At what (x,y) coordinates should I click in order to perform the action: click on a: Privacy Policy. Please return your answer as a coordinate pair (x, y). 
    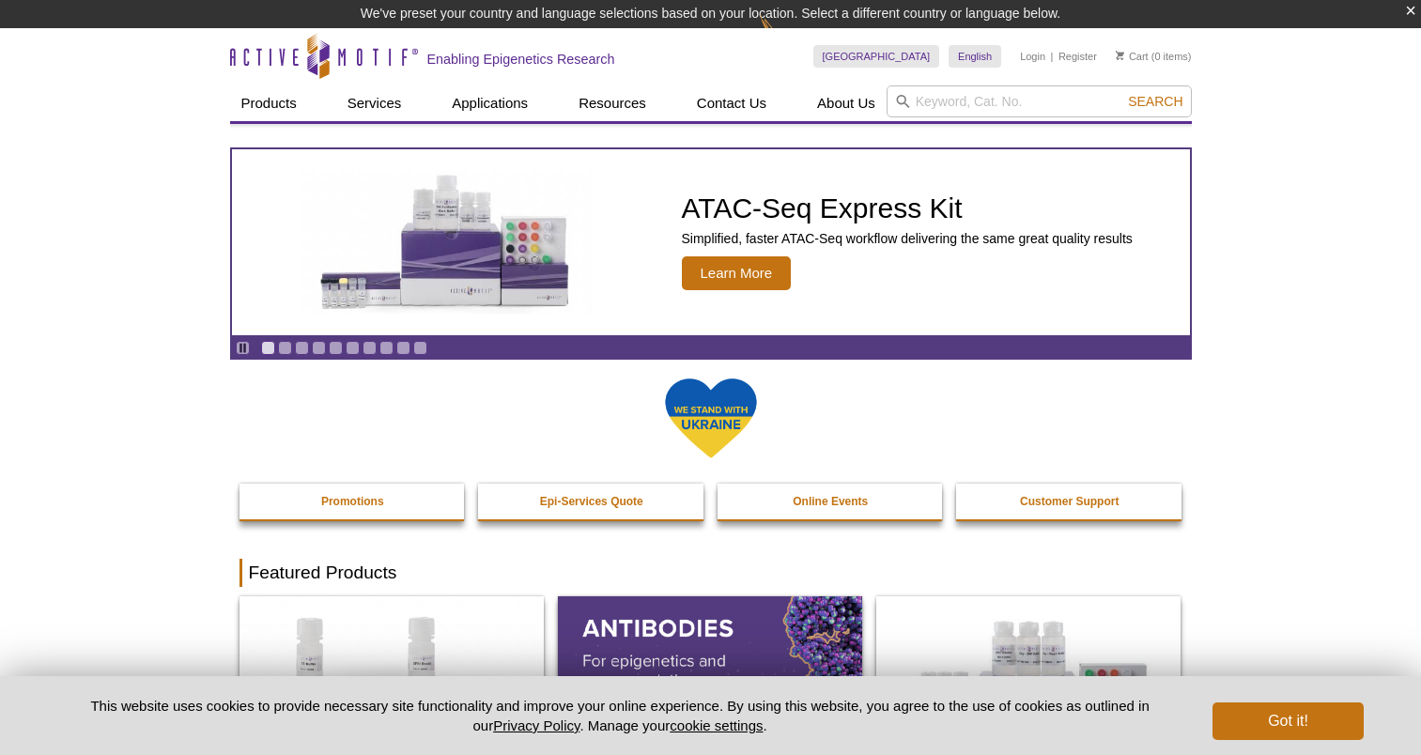
    Looking at the image, I should click on (536, 725).